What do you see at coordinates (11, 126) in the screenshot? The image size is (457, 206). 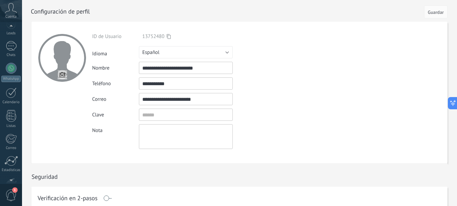 I see `div: Listas` at bounding box center [11, 126].